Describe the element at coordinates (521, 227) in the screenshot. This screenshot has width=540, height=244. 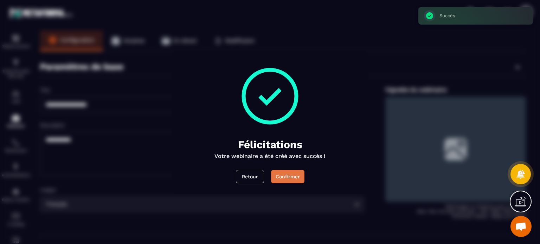
I see `div: Ouvrir le chat` at that location.